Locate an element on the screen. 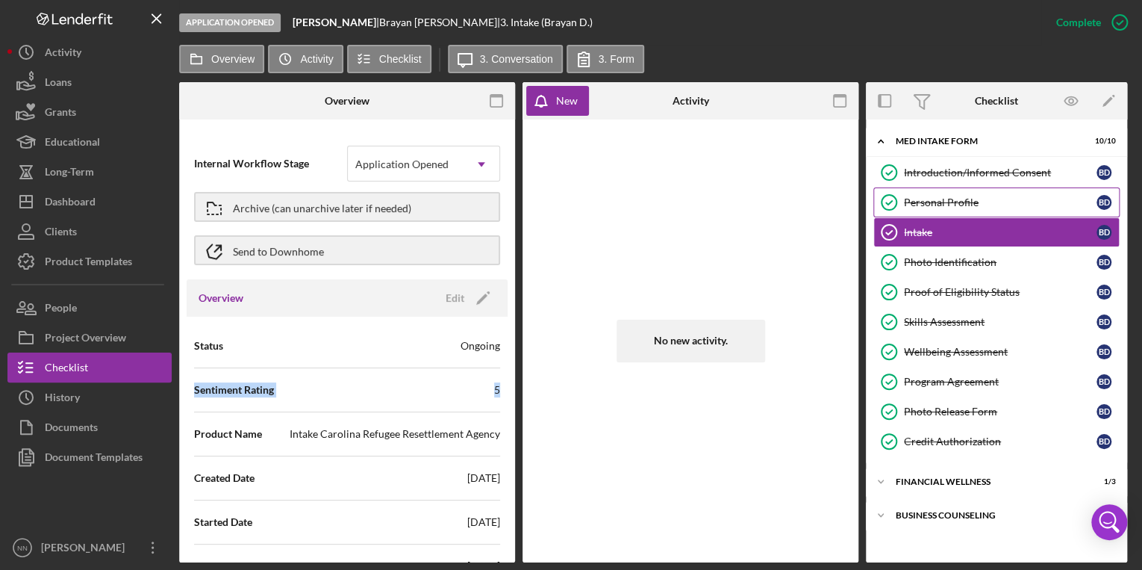 The height and width of the screenshot is (570, 1142). span: Internal Workflow Stage is located at coordinates (270, 163).